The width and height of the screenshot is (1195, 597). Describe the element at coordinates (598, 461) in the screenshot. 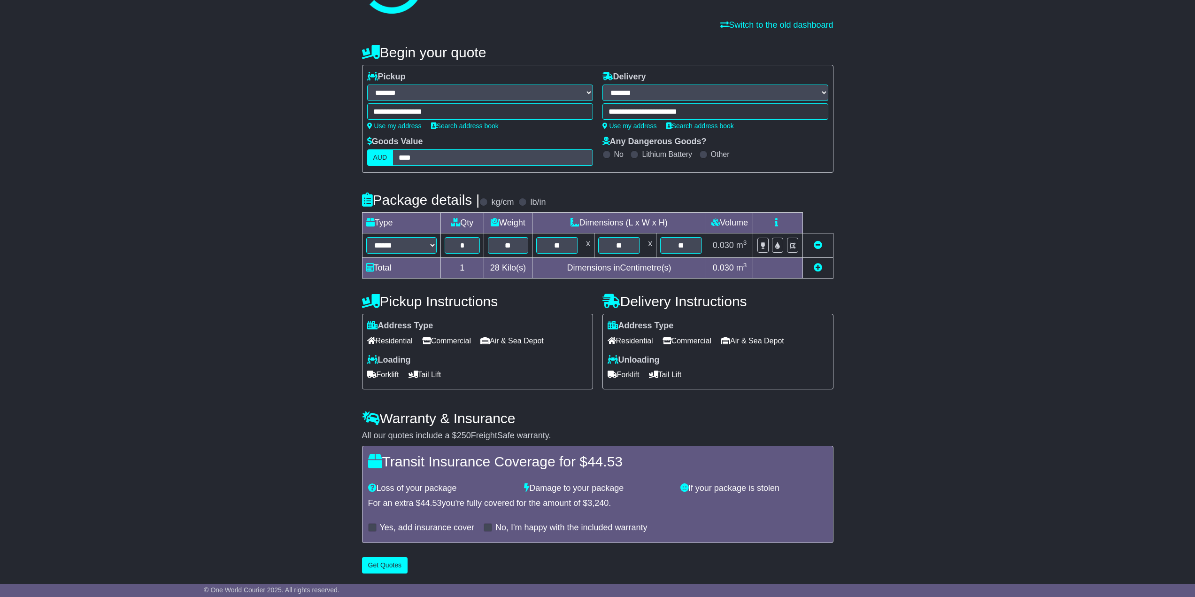

I see `h4: Transit Insurance Coverage for $` at that location.